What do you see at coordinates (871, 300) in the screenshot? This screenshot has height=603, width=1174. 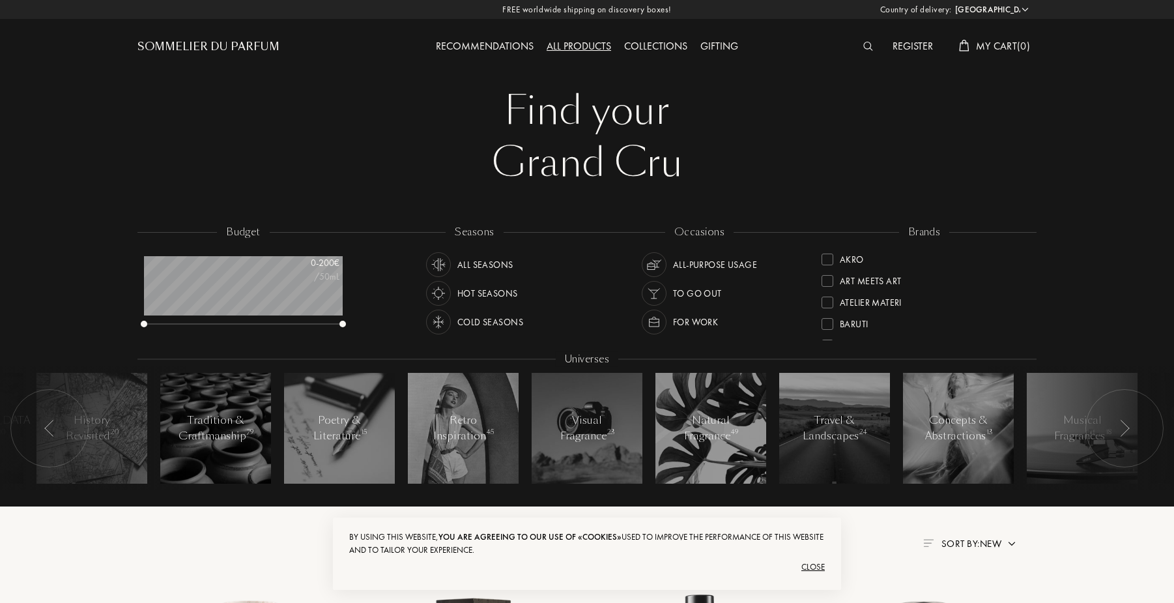 I see `div: Atelier Materi` at bounding box center [871, 300].